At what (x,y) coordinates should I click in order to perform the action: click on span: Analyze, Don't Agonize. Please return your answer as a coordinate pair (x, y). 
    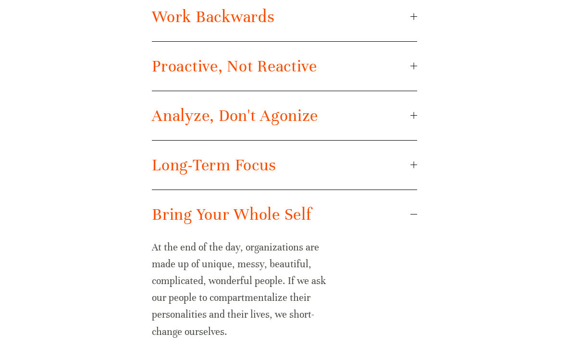
    Looking at the image, I should click on (280, 116).